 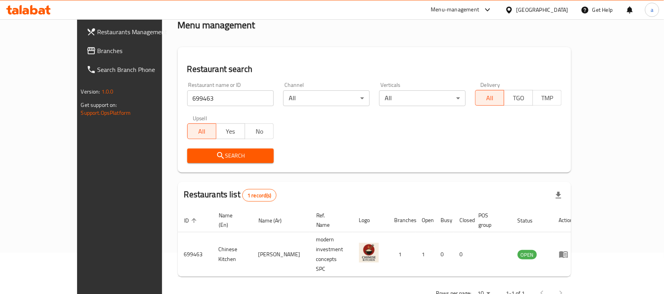 What do you see at coordinates (259, 195) in the screenshot?
I see `div: Total records count` at bounding box center [259, 195].